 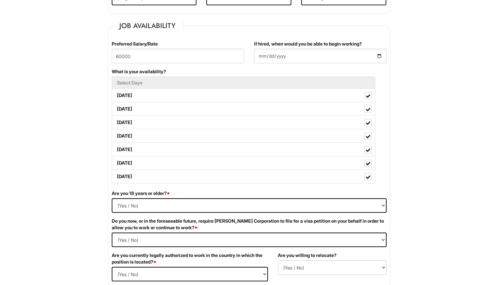 What do you see at coordinates (147, 26) in the screenshot?
I see `legend: Job Availability` at bounding box center [147, 26].